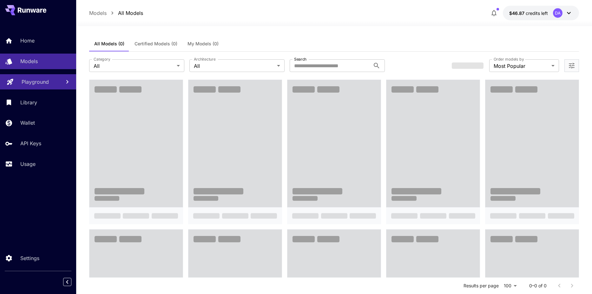 This screenshot has width=592, height=294. What do you see at coordinates (27, 41) in the screenshot?
I see `p: Home` at bounding box center [27, 41].